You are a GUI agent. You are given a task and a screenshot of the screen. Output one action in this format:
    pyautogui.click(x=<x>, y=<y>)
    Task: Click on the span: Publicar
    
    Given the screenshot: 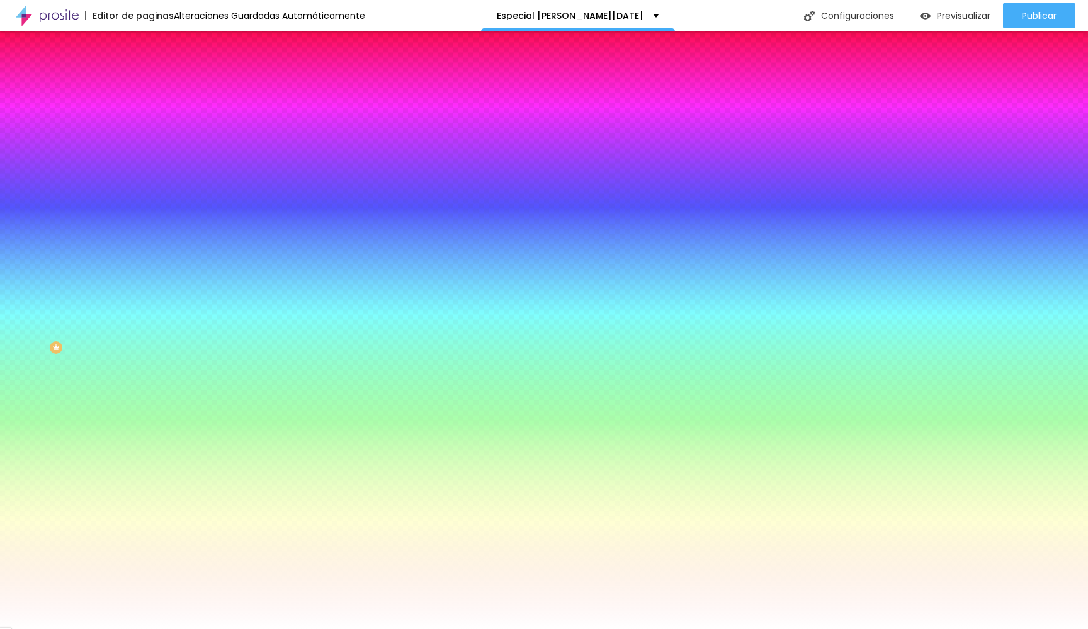 What is the action you would take?
    pyautogui.click(x=1039, y=16)
    